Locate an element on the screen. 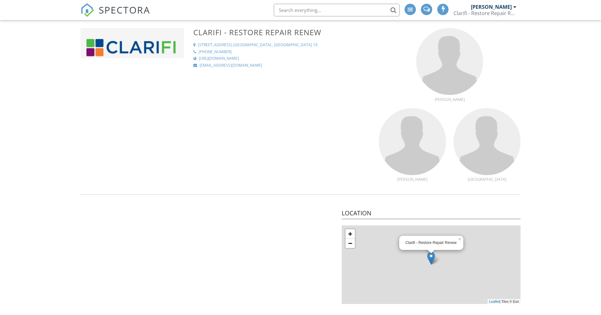  h3: Clarifi - Restore Repair Renew is located at coordinates (282, 32).